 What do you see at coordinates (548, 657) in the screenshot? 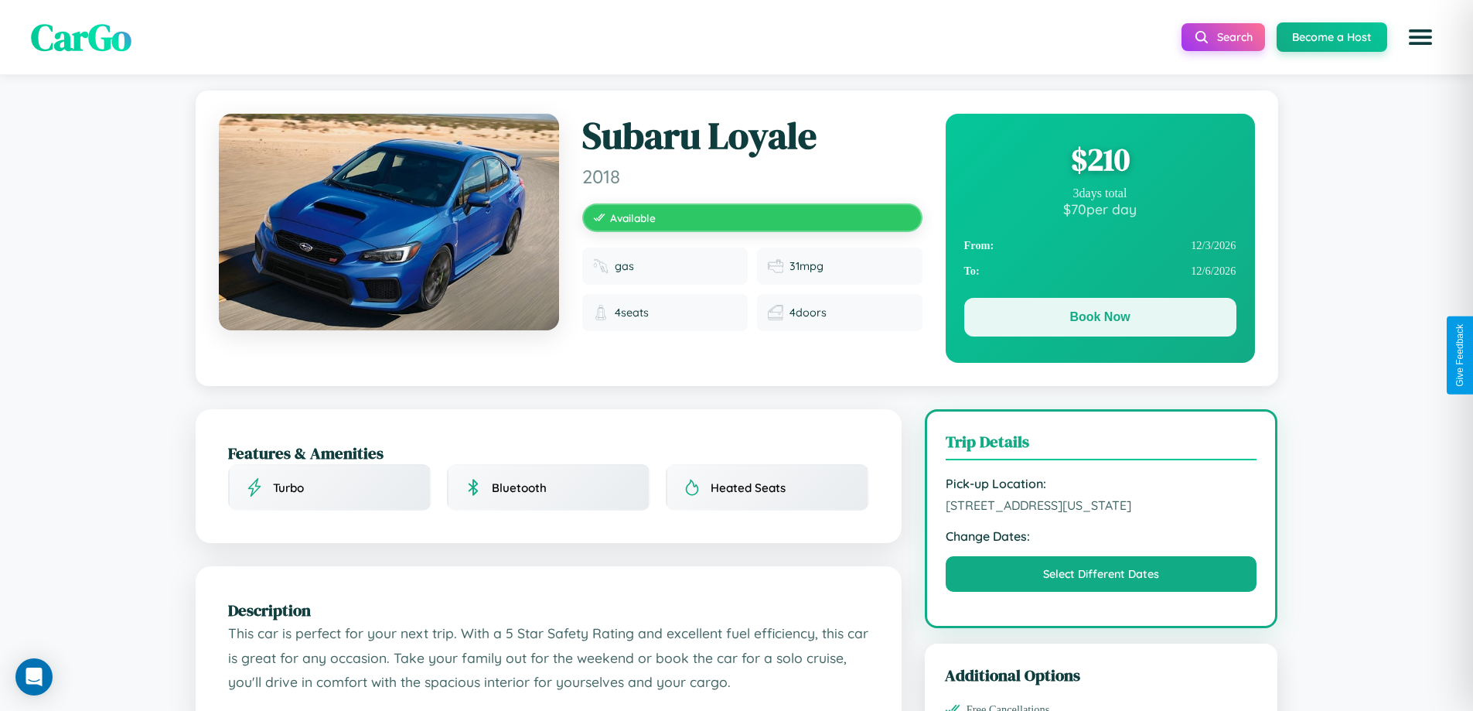
I see `p: This car is perfect for your next trip. With a 5 Star Safety Rating and excellent fuel efficiency...` at bounding box center [548, 657].